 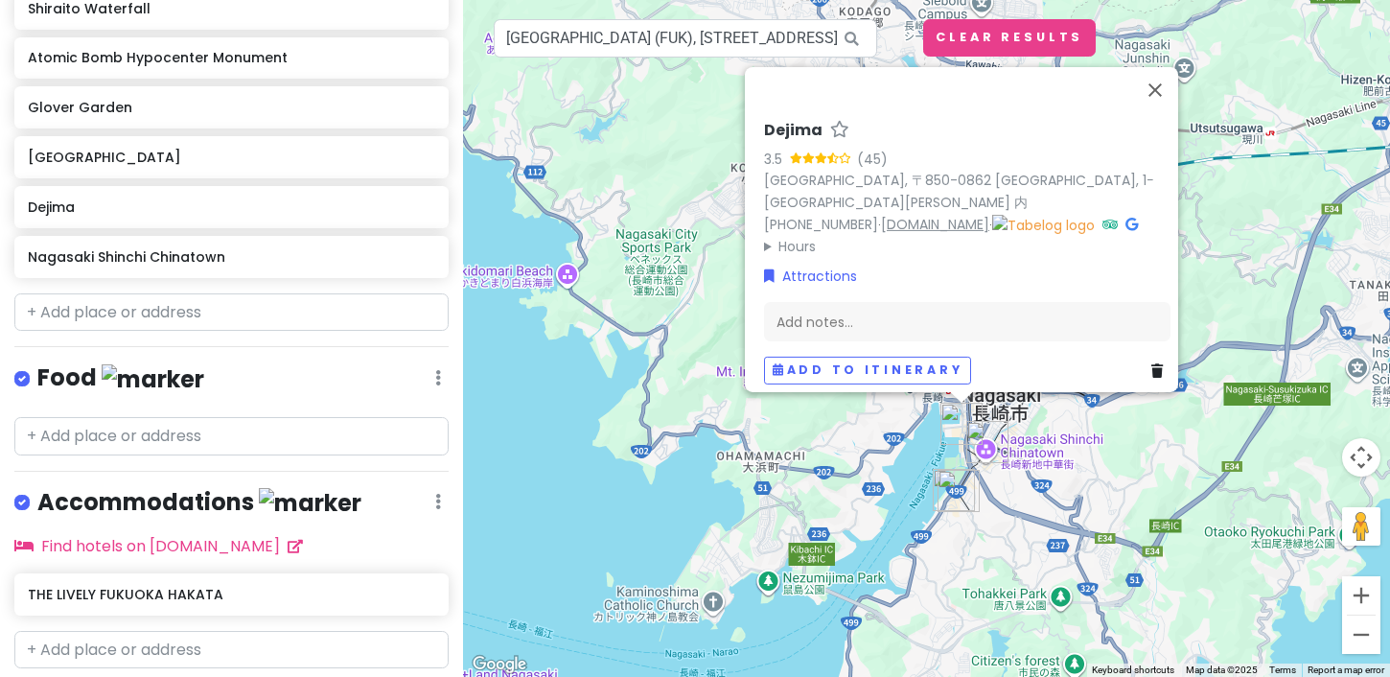 I want to click on i: Google Maps, so click(x=1131, y=224).